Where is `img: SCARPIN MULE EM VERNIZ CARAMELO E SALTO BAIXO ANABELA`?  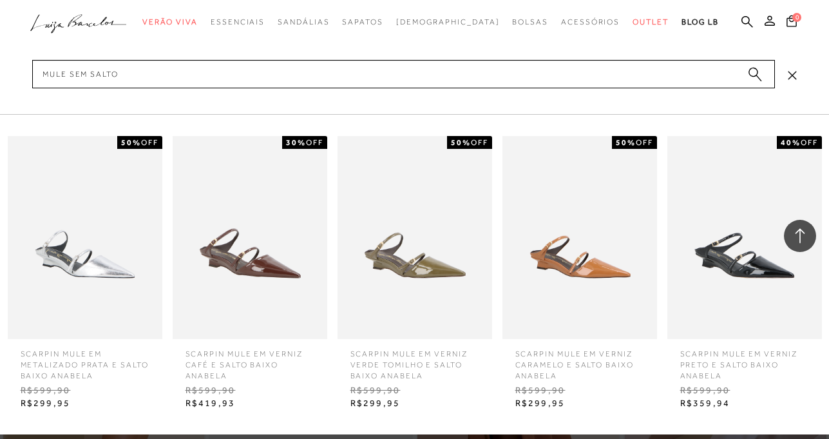 img: SCARPIN MULE EM VERNIZ CARAMELO E SALTO BAIXO ANABELA is located at coordinates (580, 237).